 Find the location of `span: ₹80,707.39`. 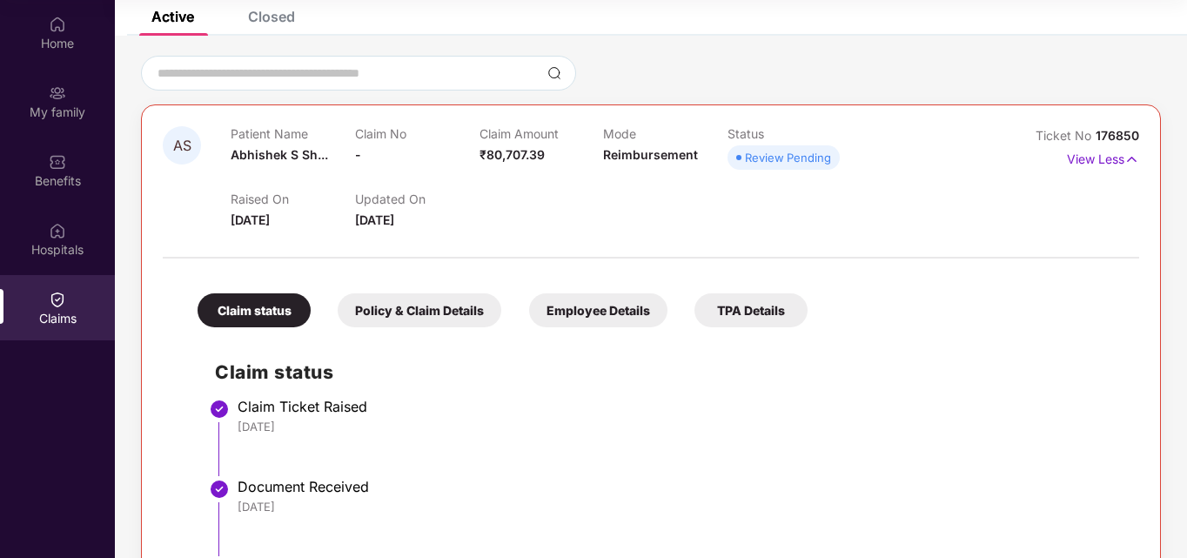

span: ₹80,707.39 is located at coordinates (512, 154).